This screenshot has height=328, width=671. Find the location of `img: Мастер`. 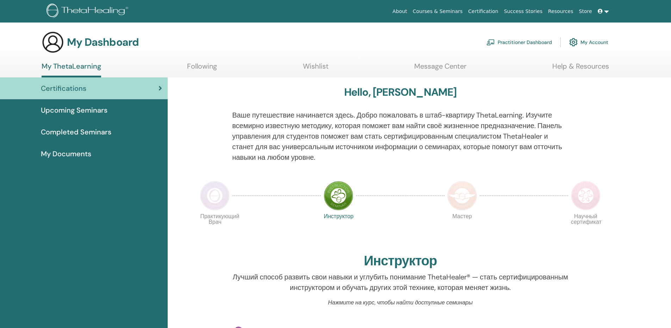

img: Мастер is located at coordinates (462, 196).